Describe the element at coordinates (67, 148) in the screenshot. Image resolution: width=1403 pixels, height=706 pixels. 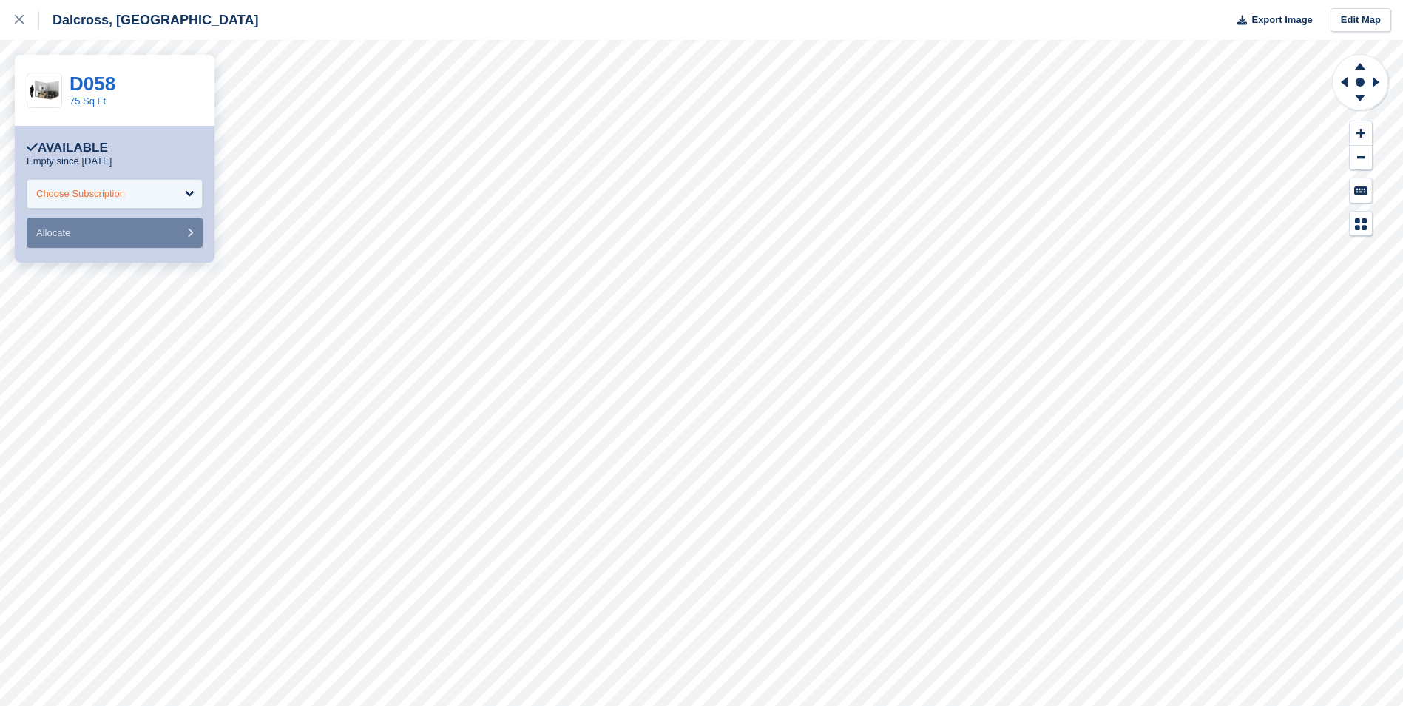
I see `div: Available` at that location.